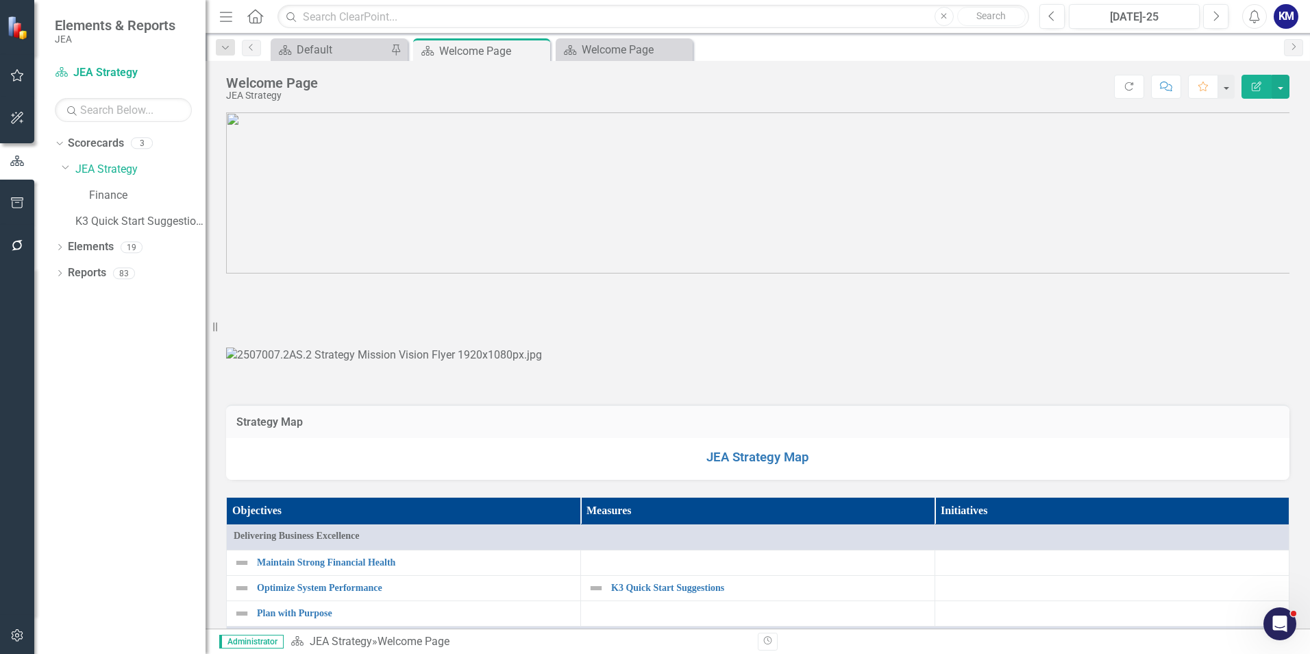 The image size is (1310, 654). What do you see at coordinates (123, 110) in the screenshot?
I see `input: Search Below...` at bounding box center [123, 110].